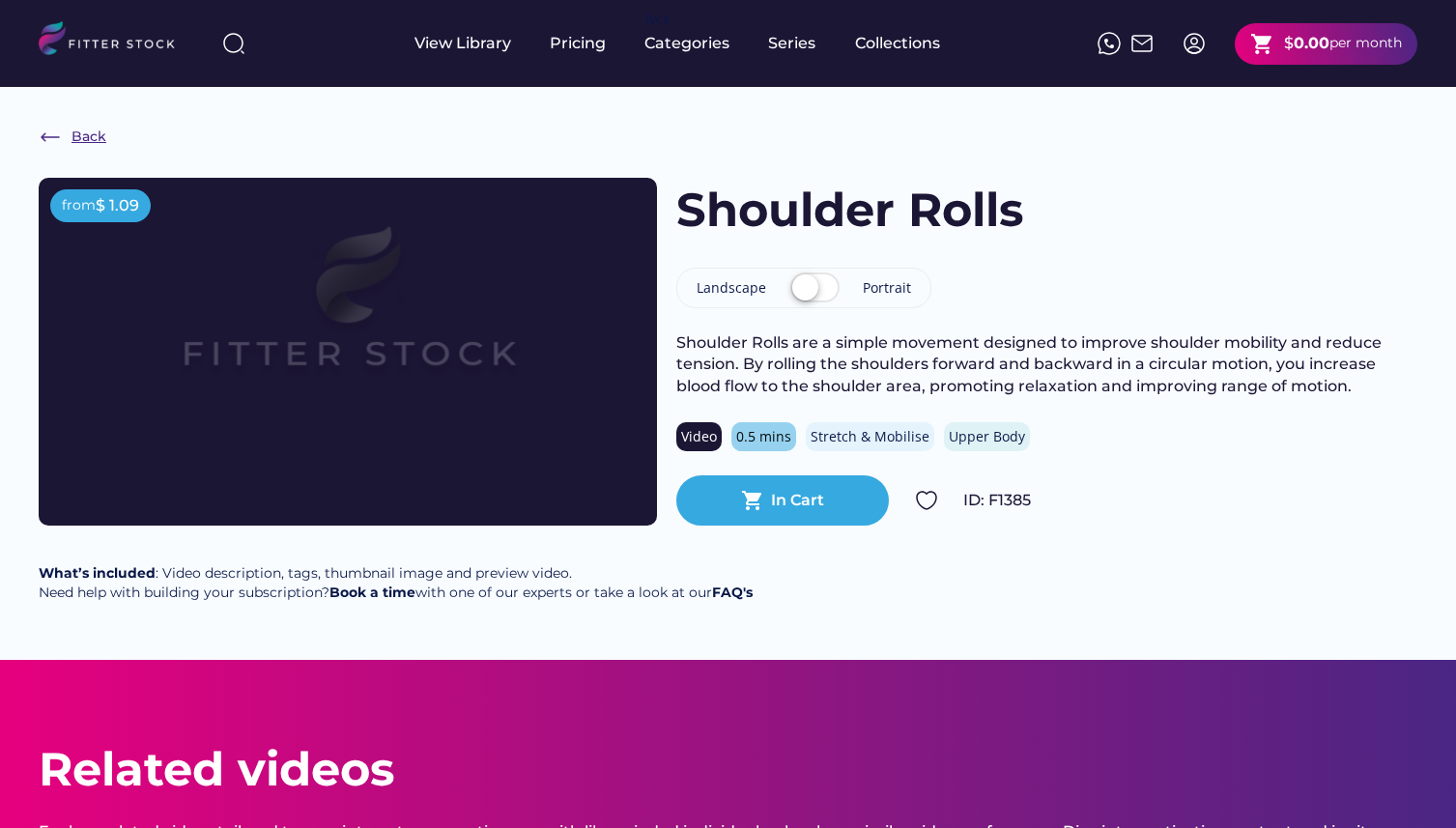  What do you see at coordinates (1310, 43) in the screenshot?
I see `strong: 0.00` at bounding box center [1310, 43].